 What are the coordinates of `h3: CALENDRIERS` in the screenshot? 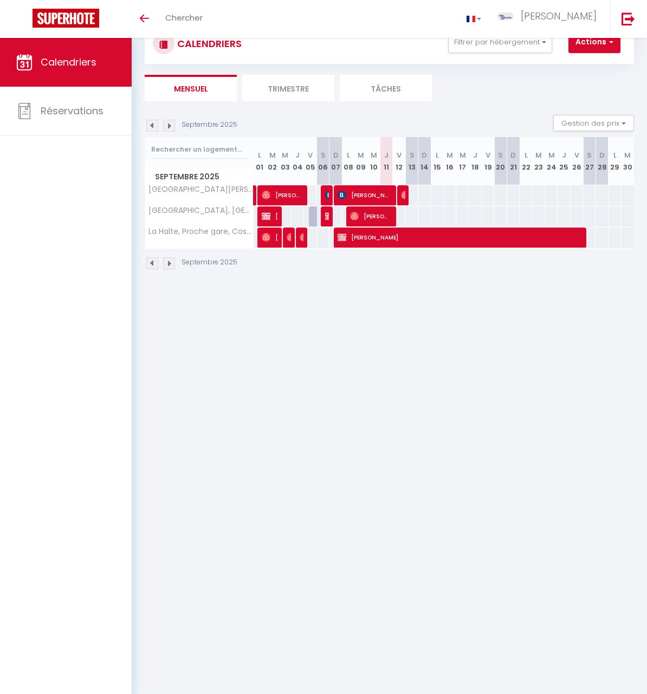 It's located at (208, 43).